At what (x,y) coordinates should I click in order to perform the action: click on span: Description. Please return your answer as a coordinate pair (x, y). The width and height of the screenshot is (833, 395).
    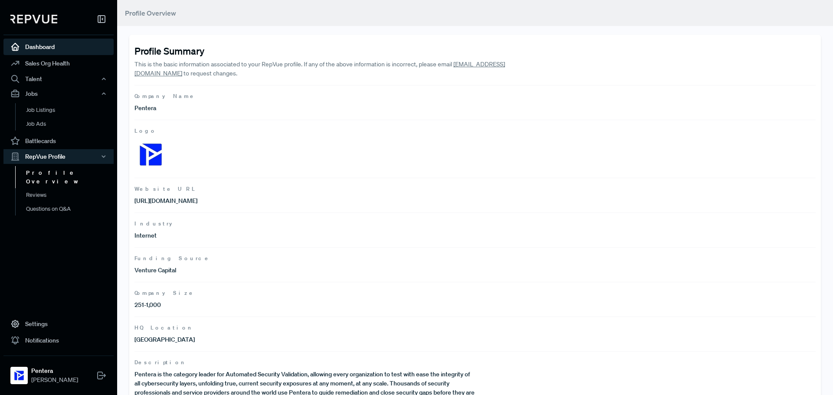
    Looking at the image, I should click on (475, 363).